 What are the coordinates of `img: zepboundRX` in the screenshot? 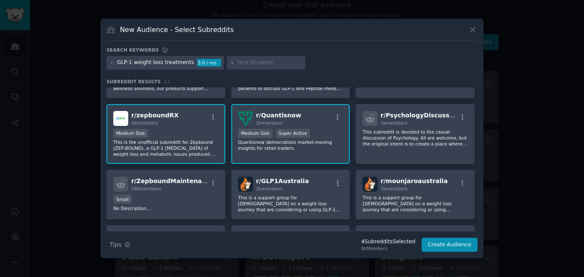 It's located at (121, 118).